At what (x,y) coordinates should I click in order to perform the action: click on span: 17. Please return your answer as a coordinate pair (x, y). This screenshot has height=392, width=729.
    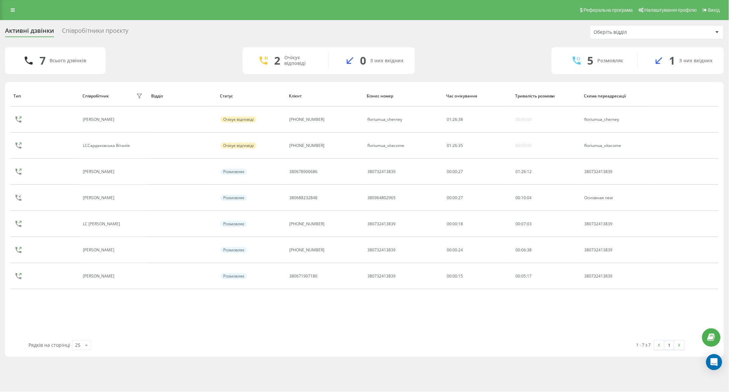
    Looking at the image, I should click on (529, 276).